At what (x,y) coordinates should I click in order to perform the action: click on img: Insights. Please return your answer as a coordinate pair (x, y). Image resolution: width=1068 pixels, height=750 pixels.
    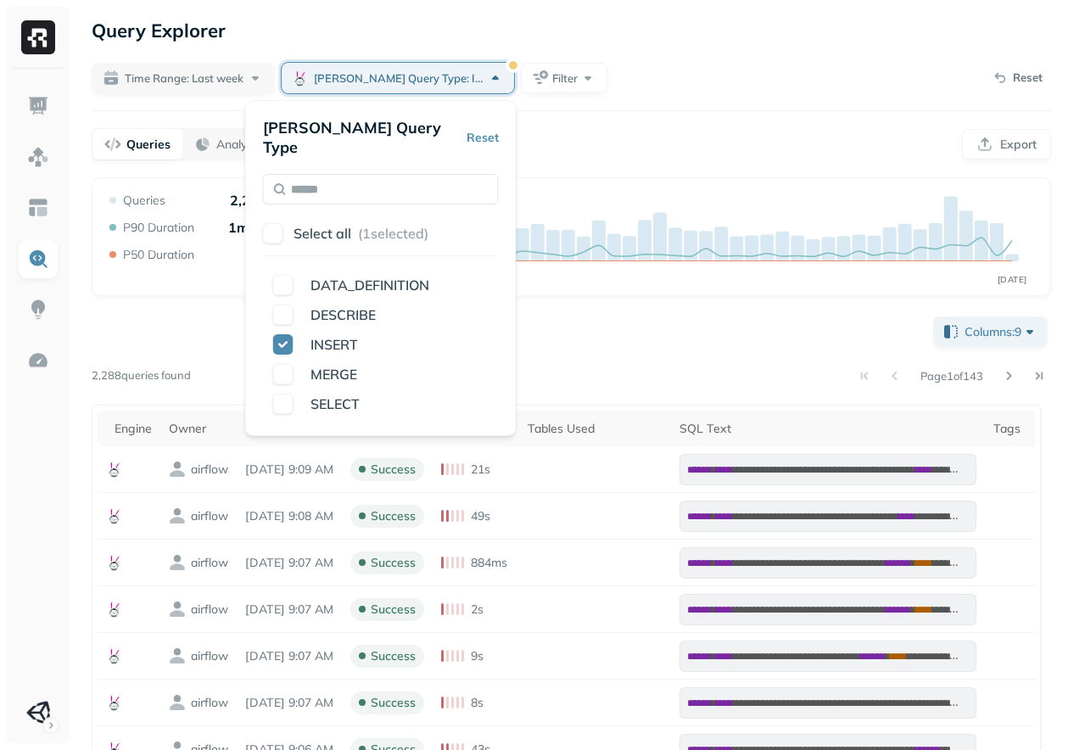
    Looking at the image, I should click on (38, 310).